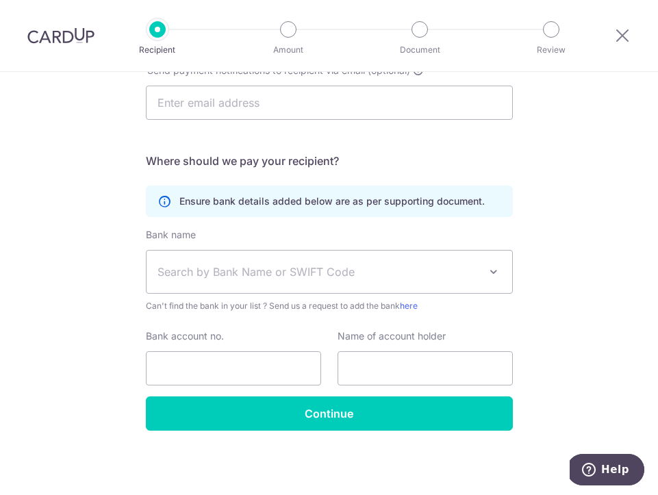 This screenshot has width=658, height=495. I want to click on h5: Where should we pay your recipient?, so click(329, 161).